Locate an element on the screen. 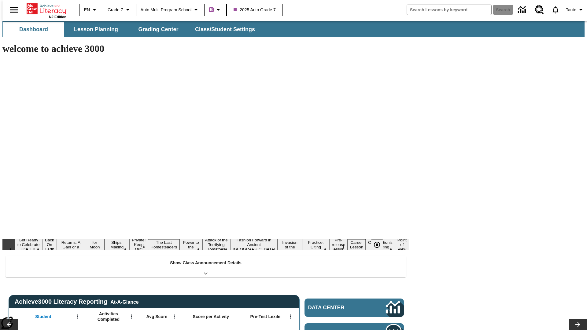 The width and height of the screenshot is (587, 330). p: Show Class Announcement Details is located at coordinates (206, 263).